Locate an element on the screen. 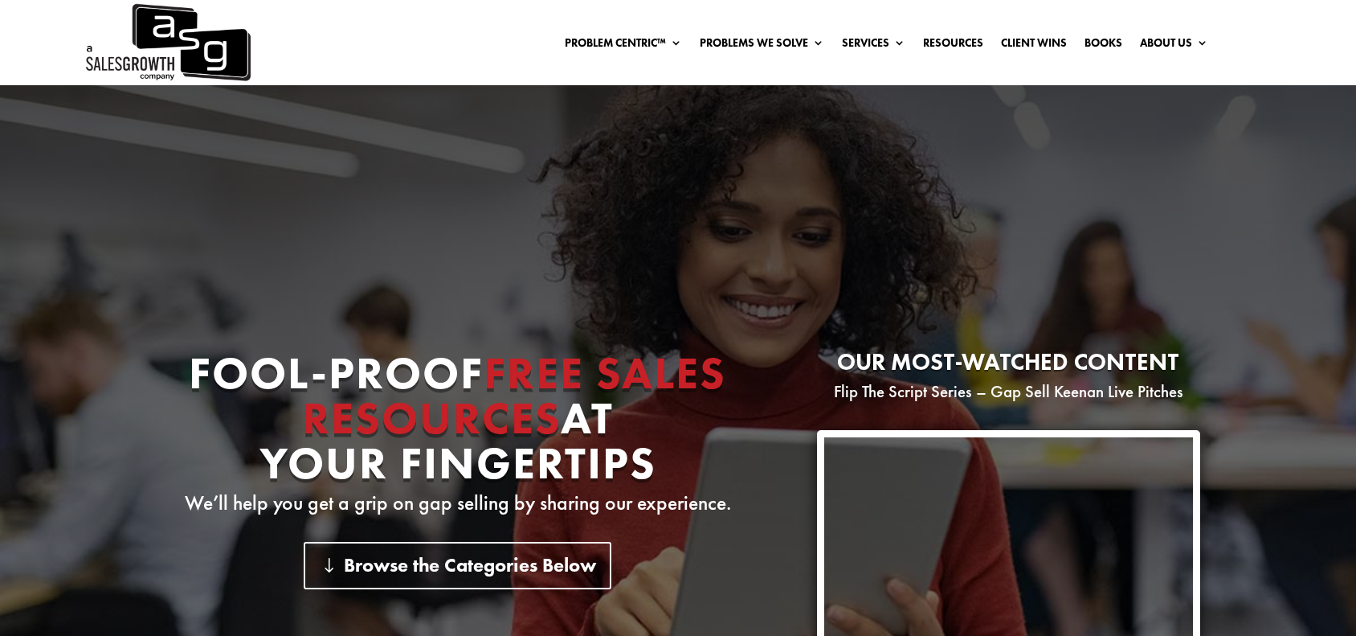 This screenshot has width=1356, height=636. a: Browse the Categories Below is located at coordinates (457, 565).